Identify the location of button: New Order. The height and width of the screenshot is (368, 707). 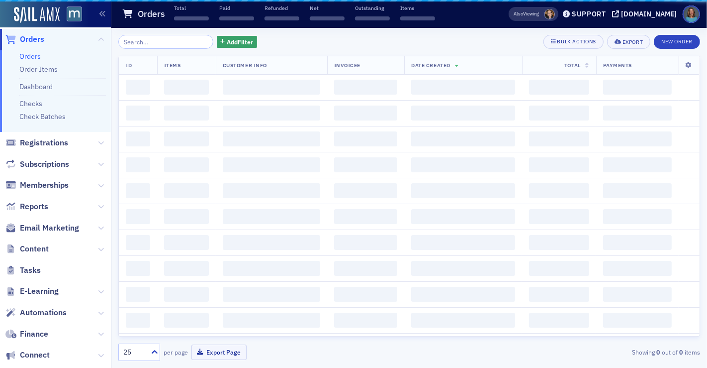
(677, 42).